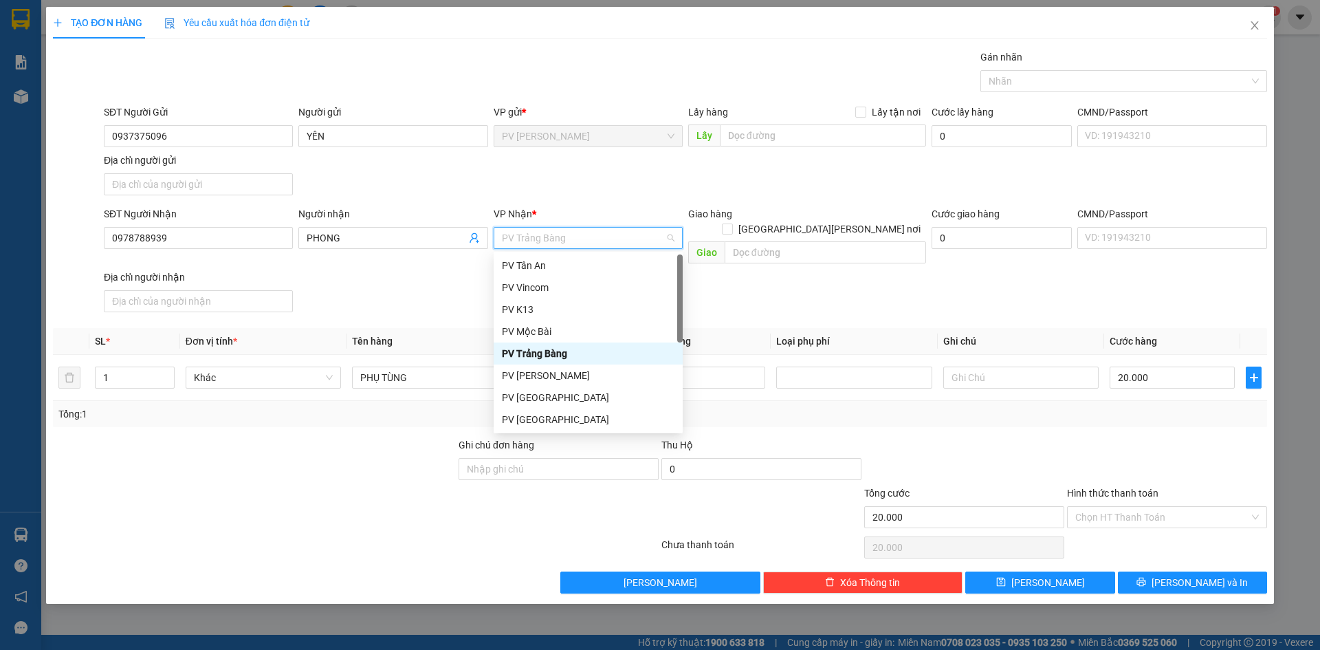  I want to click on label: Ghi chú đơn hàng, so click(496, 445).